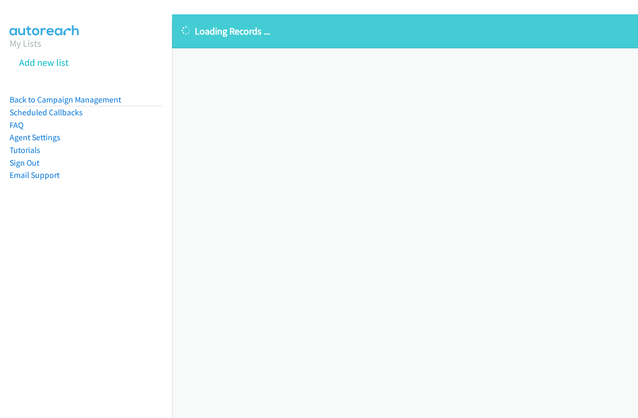 This screenshot has height=418, width=638. Describe the element at coordinates (25, 150) in the screenshot. I see `a: Tutorials` at that location.